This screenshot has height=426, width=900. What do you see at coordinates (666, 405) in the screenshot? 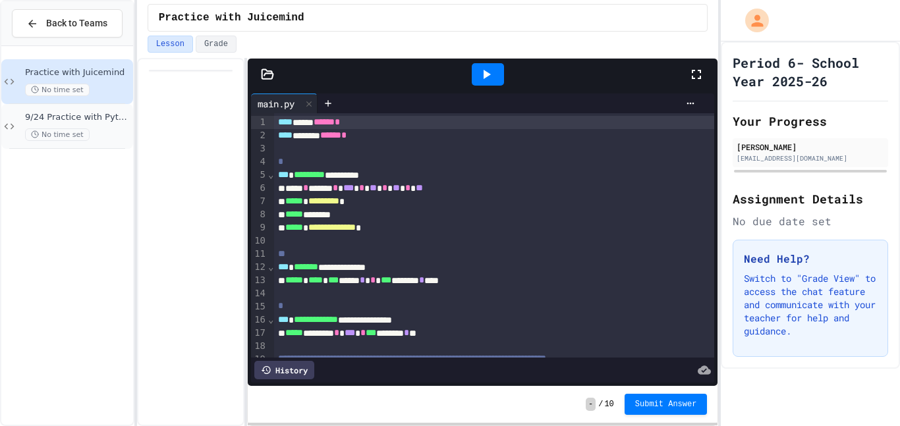
I see `span: Submit Answer` at bounding box center [666, 405].